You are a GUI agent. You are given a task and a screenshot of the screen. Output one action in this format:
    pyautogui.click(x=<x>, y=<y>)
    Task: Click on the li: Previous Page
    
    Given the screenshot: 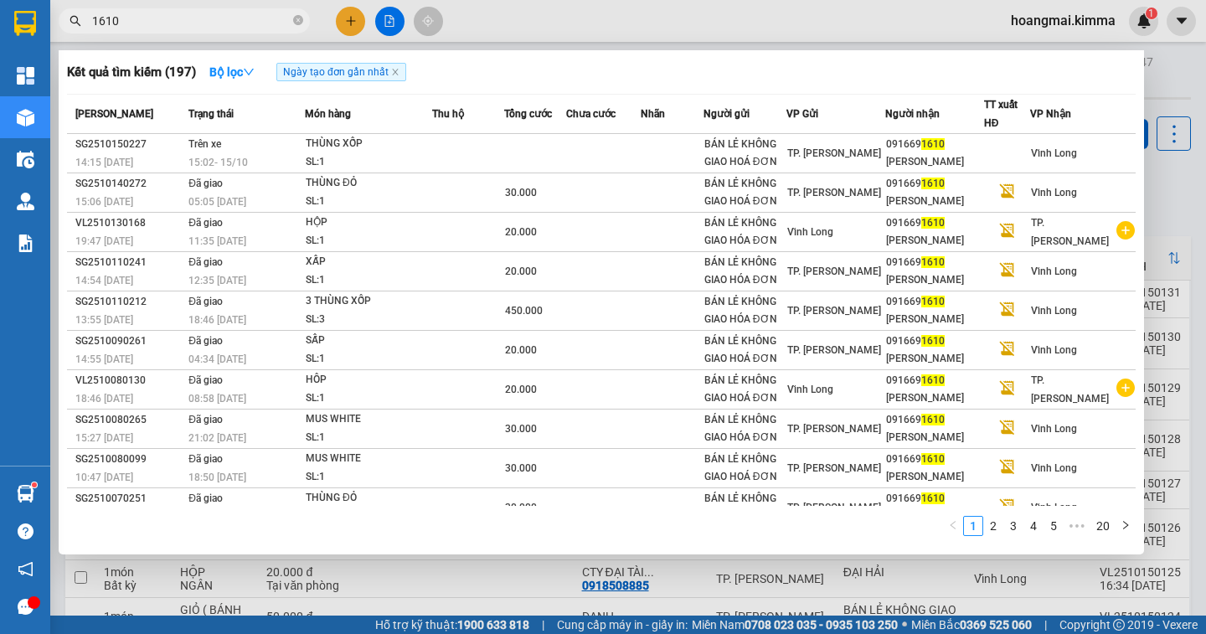 What is the action you would take?
    pyautogui.click(x=953, y=526)
    